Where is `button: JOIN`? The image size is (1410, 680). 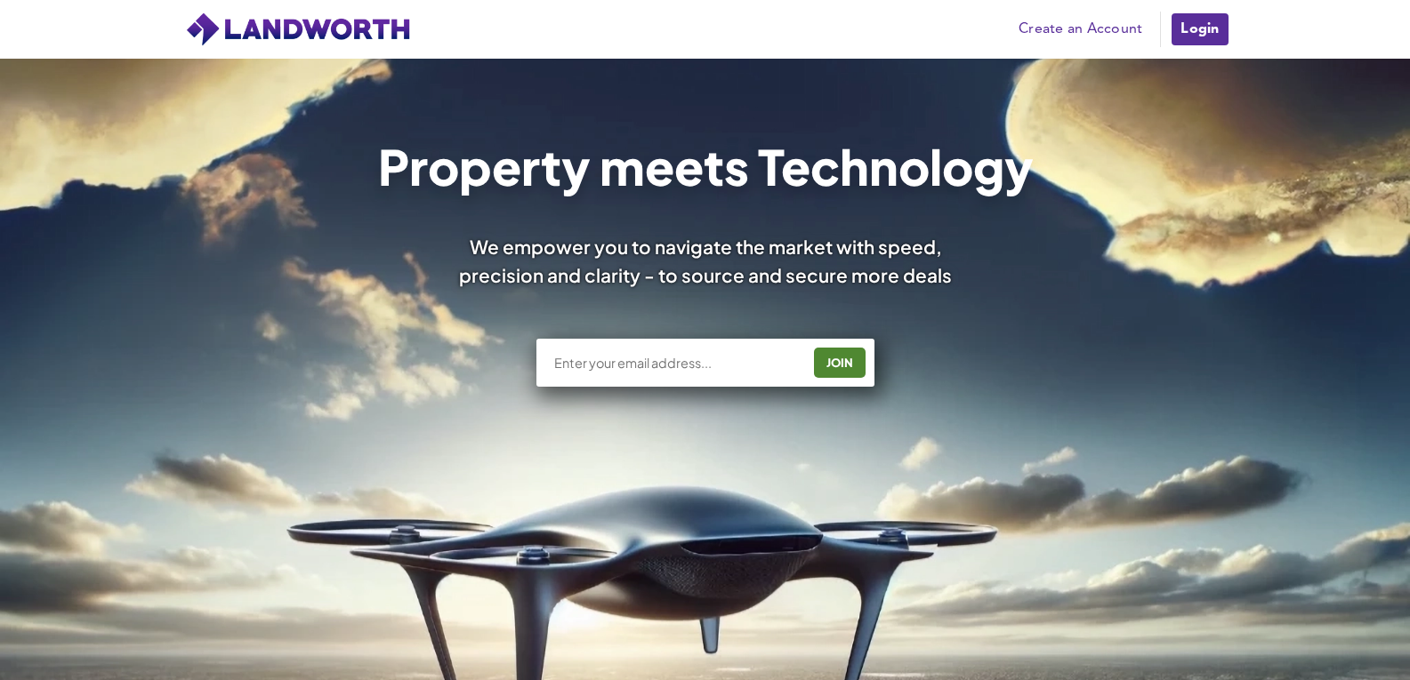 button: JOIN is located at coordinates (840, 363).